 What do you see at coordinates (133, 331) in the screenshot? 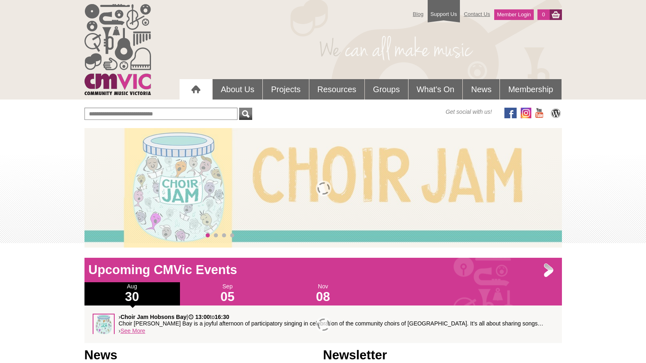
I see `a: See More` at bounding box center [133, 331].